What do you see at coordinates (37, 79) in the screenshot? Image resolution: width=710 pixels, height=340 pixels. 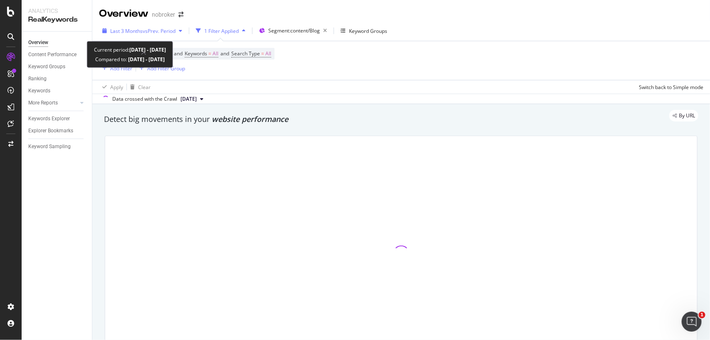 I see `div: Ranking` at bounding box center [37, 79].